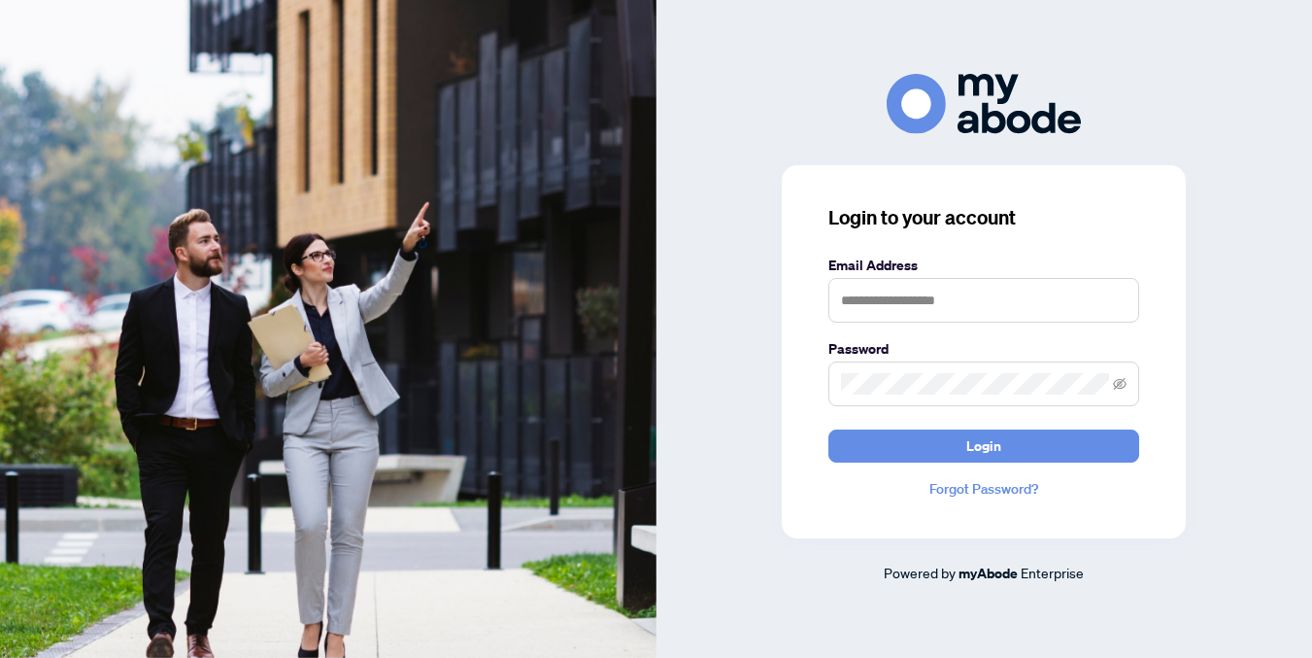 This screenshot has height=658, width=1312. What do you see at coordinates (984, 489) in the screenshot?
I see `a: Forgot Password?` at bounding box center [984, 489].